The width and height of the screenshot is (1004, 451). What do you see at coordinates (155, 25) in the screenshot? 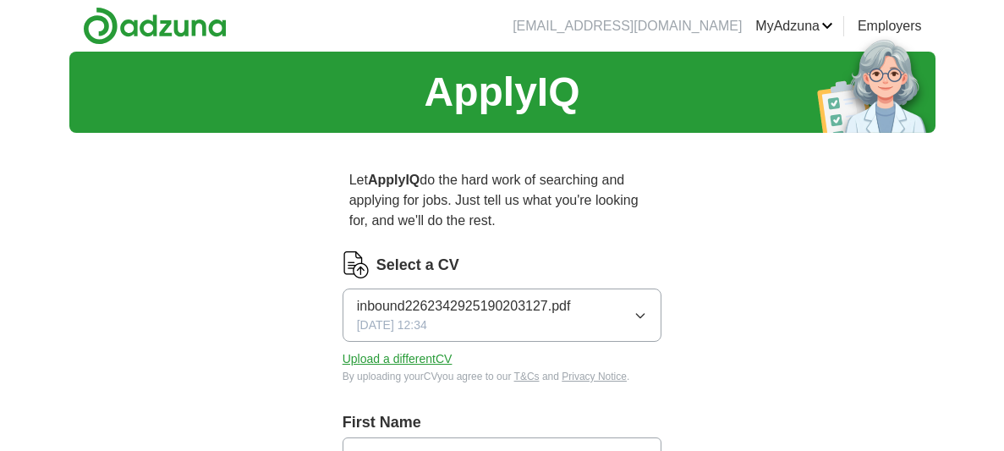
I see `img: Adzuna logo` at bounding box center [155, 25].